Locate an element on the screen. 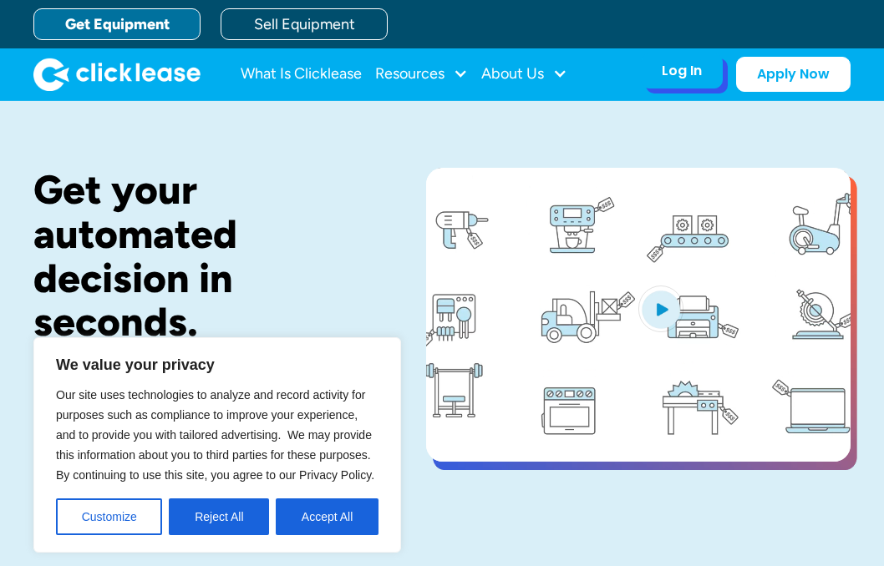  a: What Is Clicklease is located at coordinates (301, 74).